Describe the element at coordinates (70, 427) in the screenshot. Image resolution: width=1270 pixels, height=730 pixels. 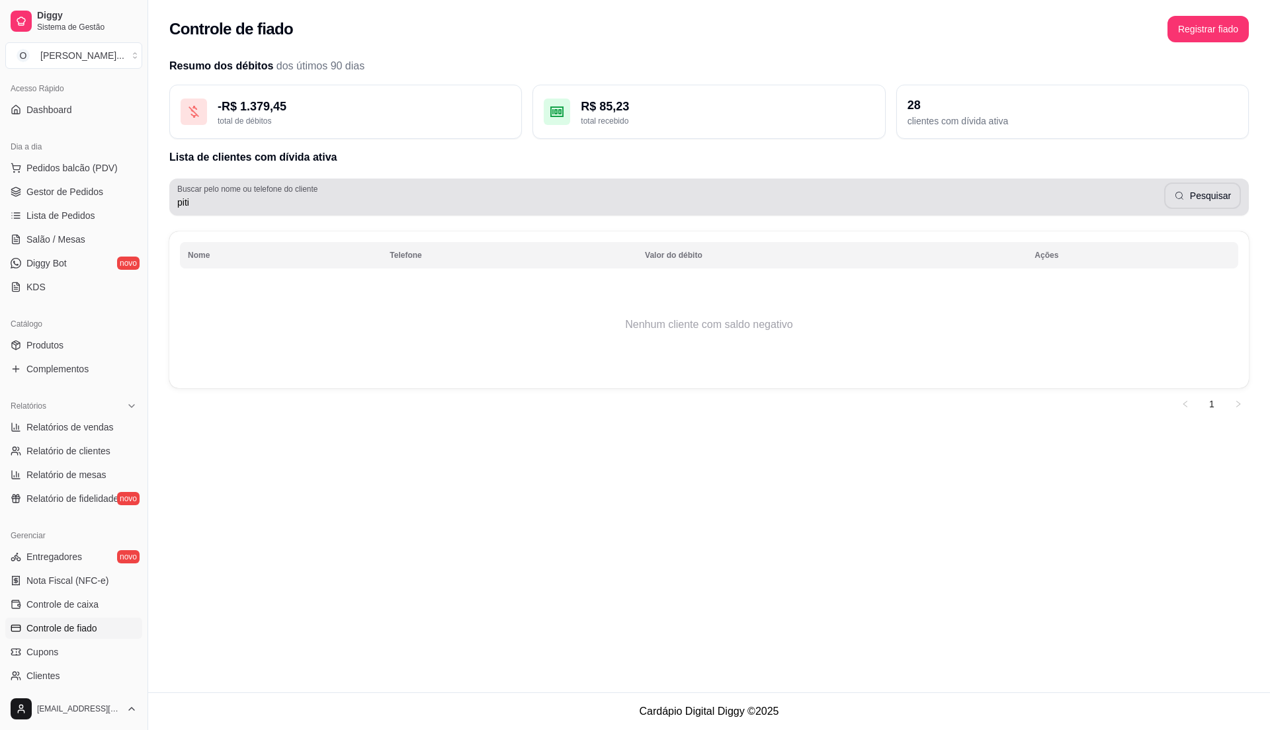
I see `span: Relatórios de vendas` at that location.